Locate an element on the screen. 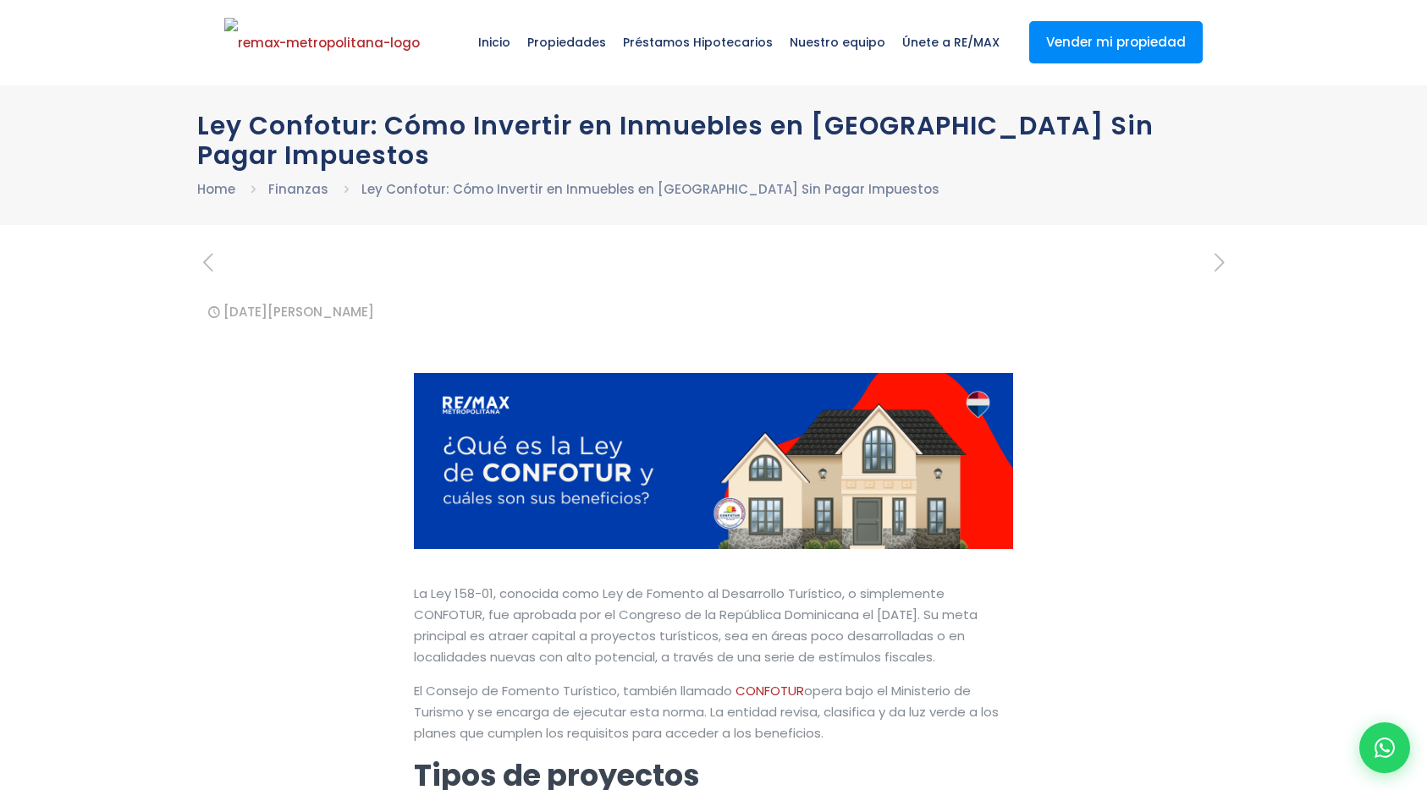 This screenshot has height=790, width=1427. span: Nuestro equipo is located at coordinates (837, 42).